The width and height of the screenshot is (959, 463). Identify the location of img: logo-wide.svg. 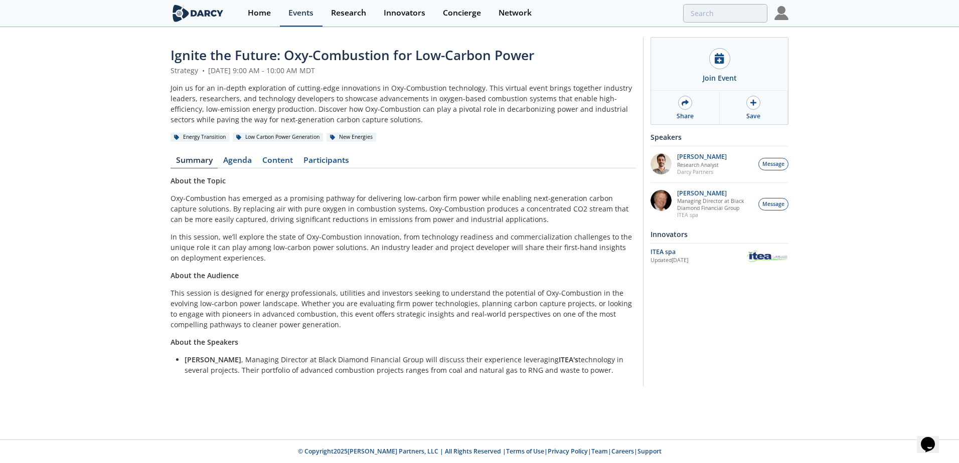
(198, 13).